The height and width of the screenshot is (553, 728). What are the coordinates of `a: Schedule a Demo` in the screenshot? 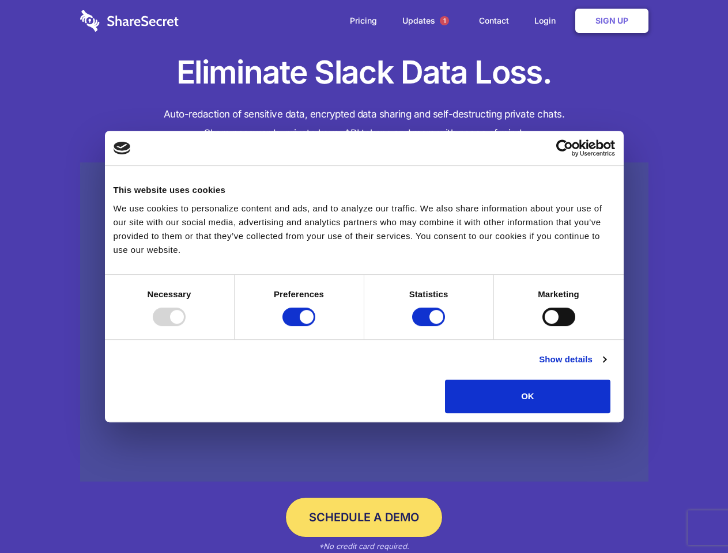 It's located at (364, 517).